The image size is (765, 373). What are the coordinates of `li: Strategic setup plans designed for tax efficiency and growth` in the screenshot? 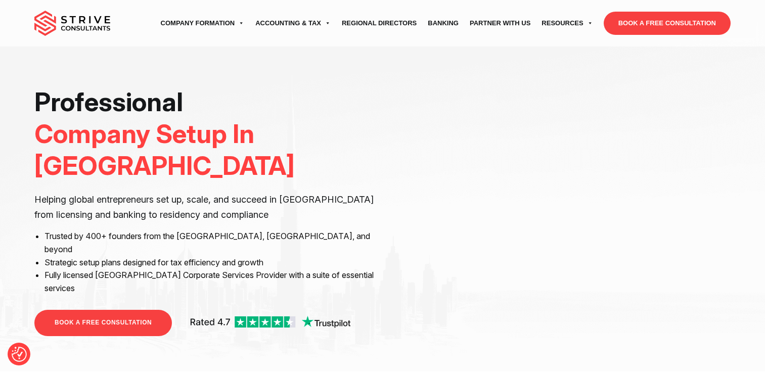 It's located at (210, 263).